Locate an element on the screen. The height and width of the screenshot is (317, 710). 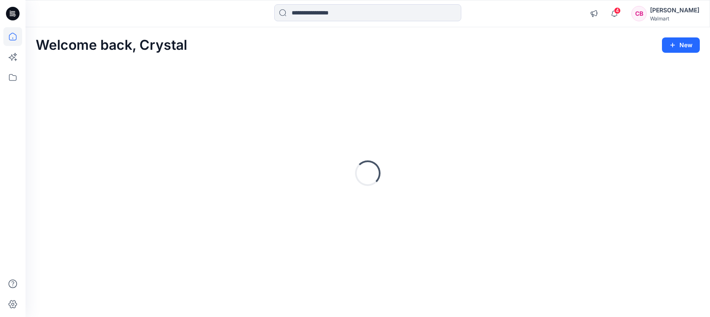
div: Walmart is located at coordinates (674, 18).